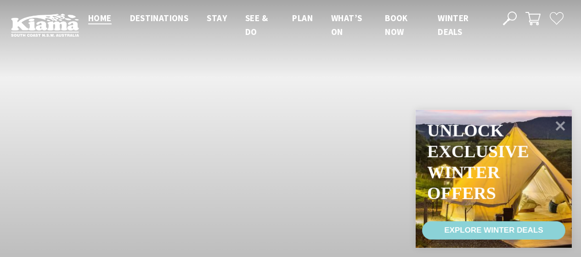  I want to click on span: Book now, so click(396, 25).